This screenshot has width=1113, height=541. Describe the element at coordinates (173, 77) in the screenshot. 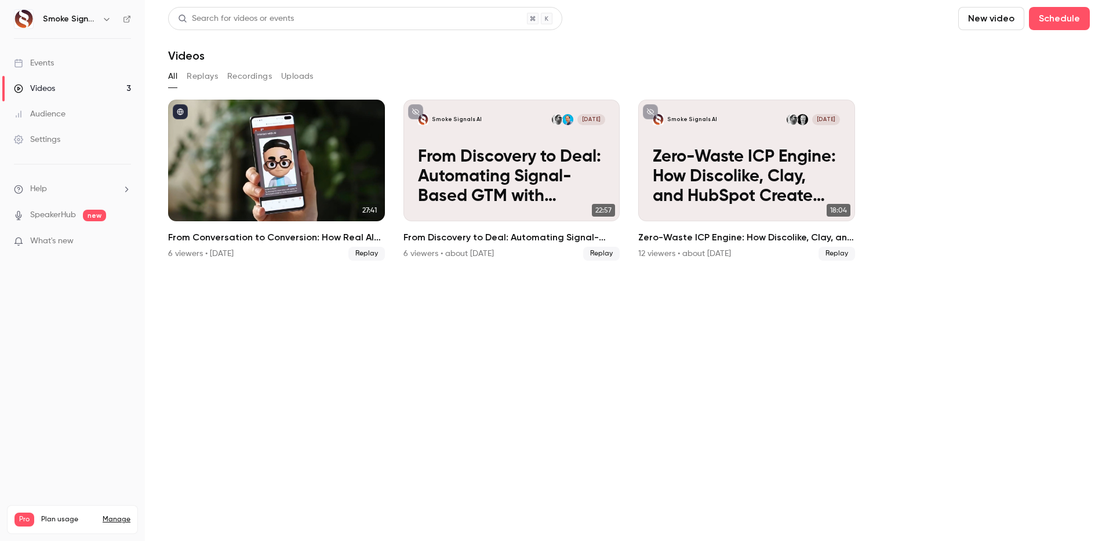

I see `button: All` at that location.